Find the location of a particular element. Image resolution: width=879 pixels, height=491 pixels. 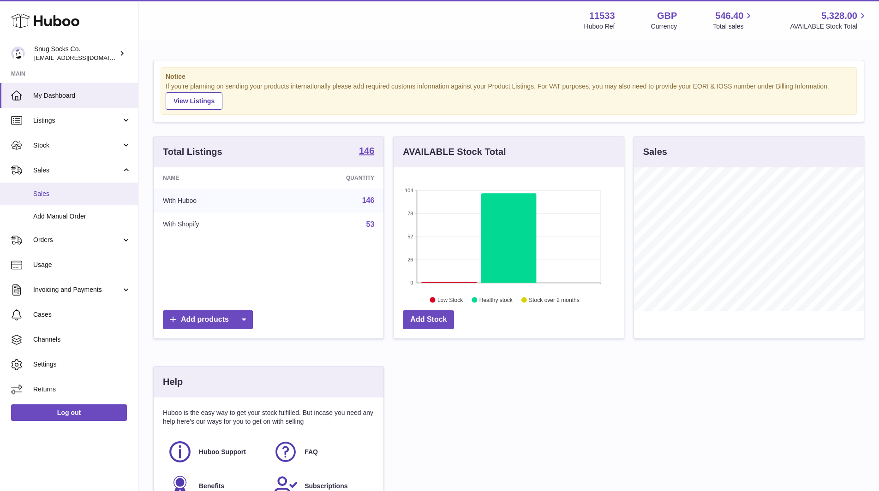

a: View Listings is located at coordinates (194, 101).